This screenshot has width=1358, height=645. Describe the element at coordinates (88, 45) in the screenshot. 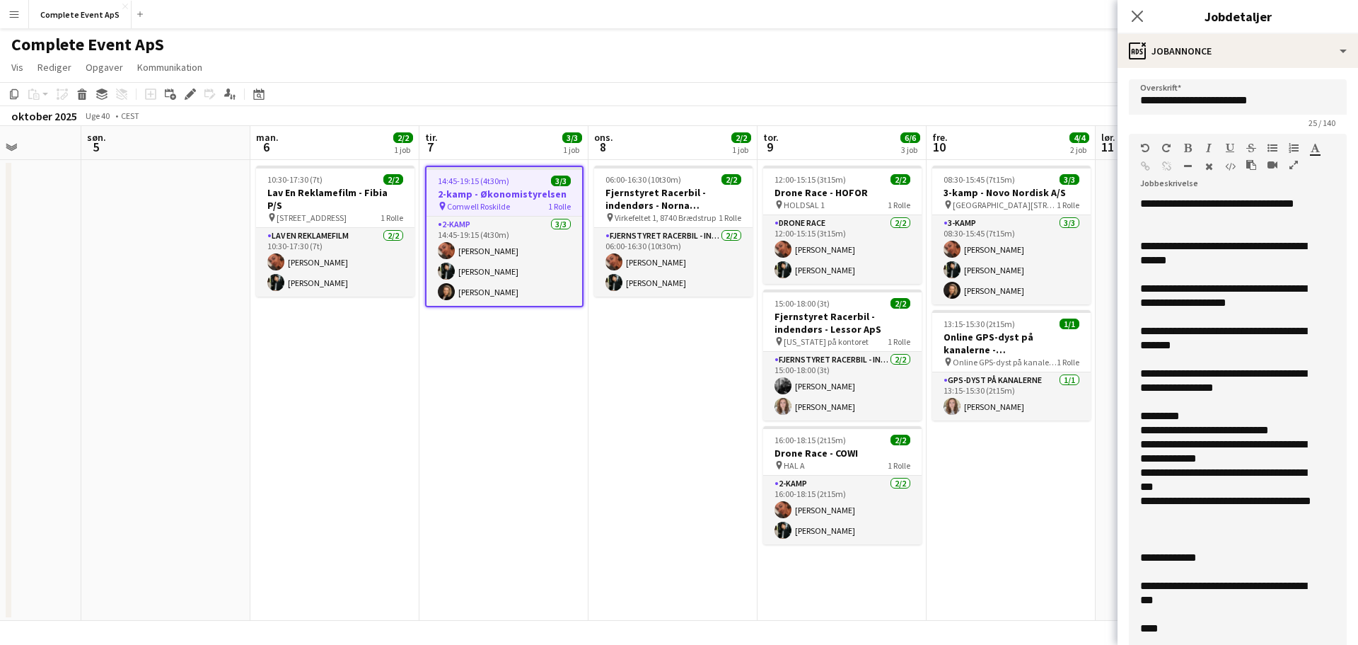

I see `h1: Complete Event ApS` at that location.